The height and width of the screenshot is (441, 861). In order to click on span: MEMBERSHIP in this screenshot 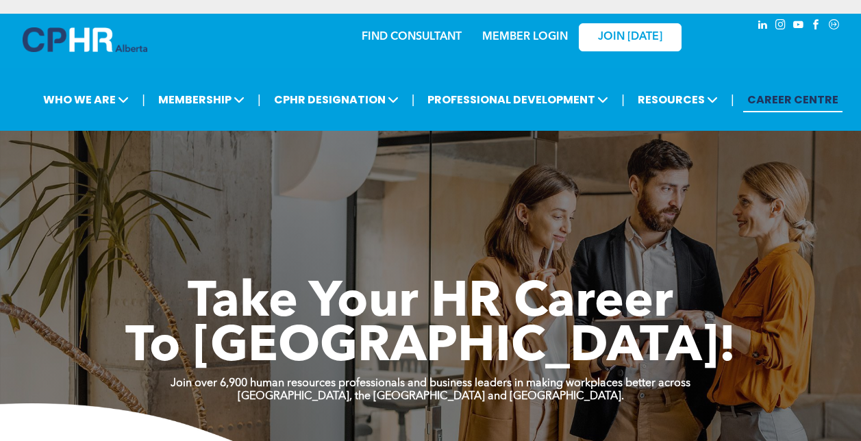, I will do `click(201, 99)`.